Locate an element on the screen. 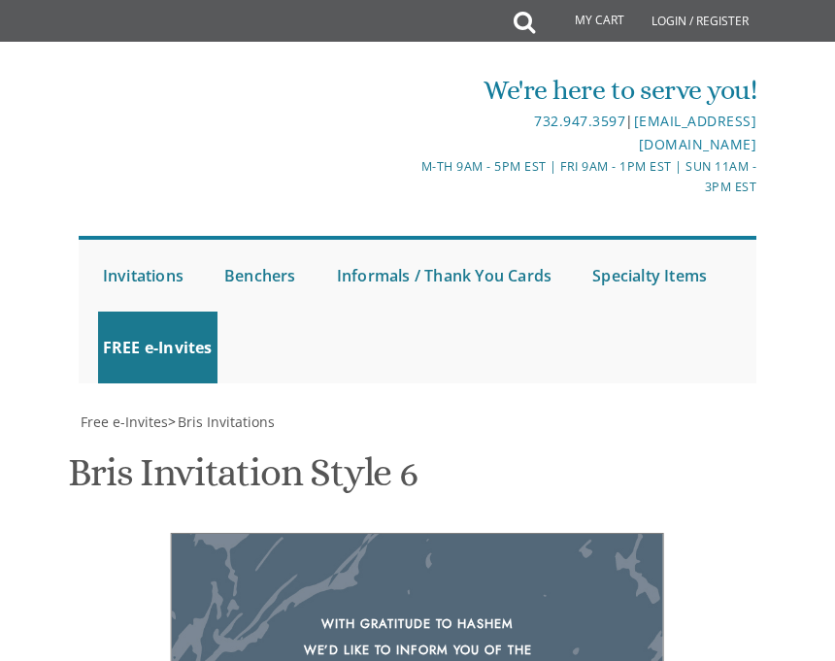 This screenshot has width=835, height=661. a: My Cart is located at coordinates (585, 21).